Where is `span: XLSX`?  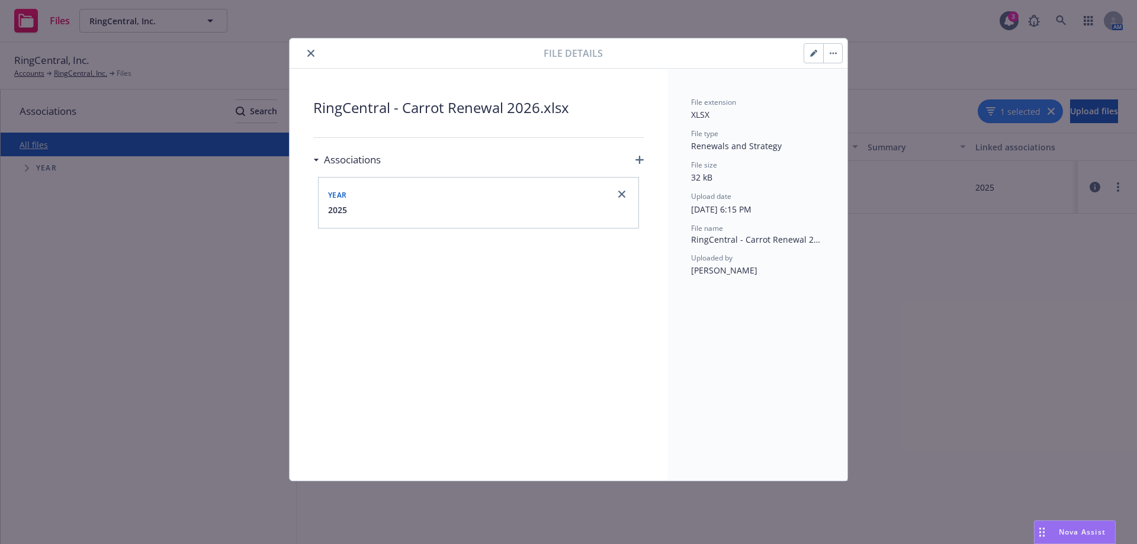
span: XLSX is located at coordinates (700, 114).